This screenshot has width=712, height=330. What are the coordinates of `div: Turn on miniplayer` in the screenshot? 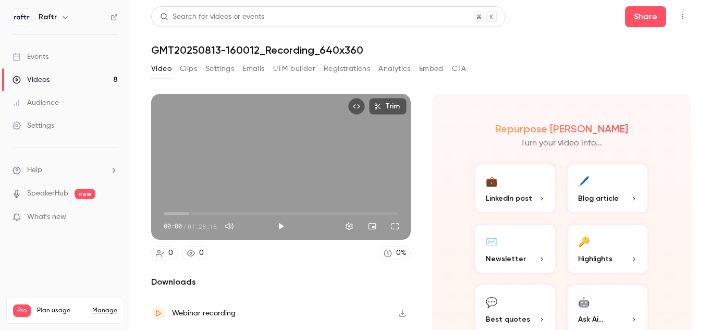 It's located at (372, 226).